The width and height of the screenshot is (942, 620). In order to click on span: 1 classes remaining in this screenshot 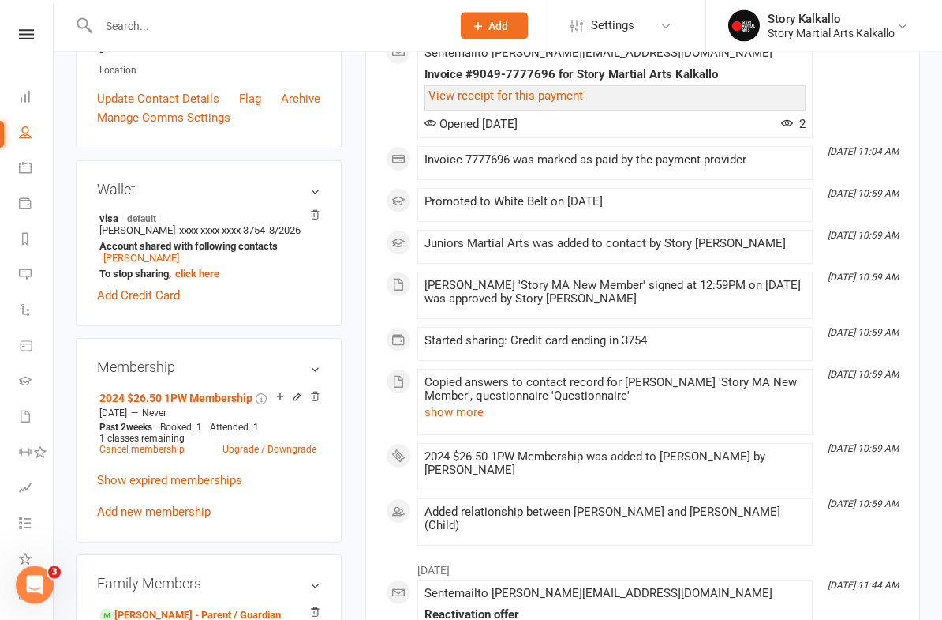, I will do `click(142, 439)`.